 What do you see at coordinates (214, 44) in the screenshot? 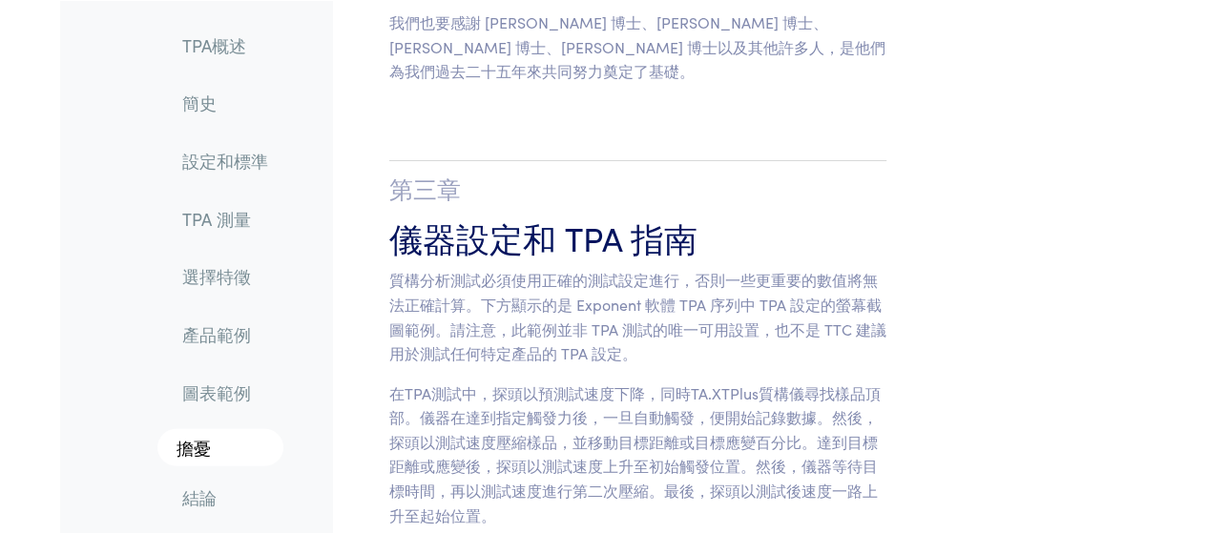
I see `font: TPA概述` at bounding box center [214, 44].